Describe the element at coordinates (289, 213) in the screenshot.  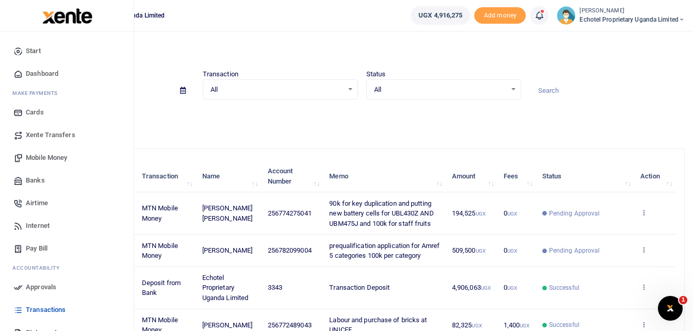
I see `span: 256774275041` at that location.